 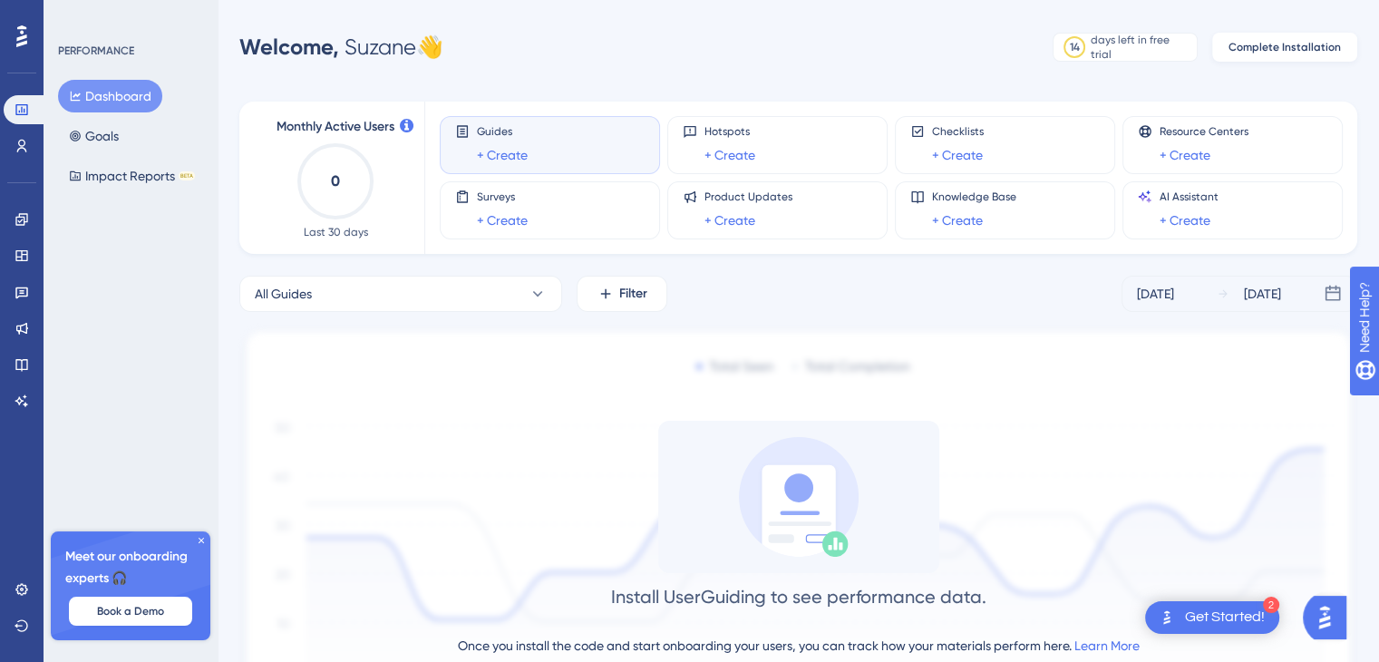 What do you see at coordinates (336, 127) in the screenshot?
I see `span: Monthly Active Users` at bounding box center [336, 127].